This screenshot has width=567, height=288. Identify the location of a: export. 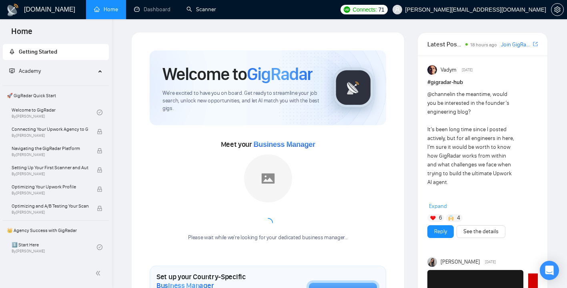
(536, 44).